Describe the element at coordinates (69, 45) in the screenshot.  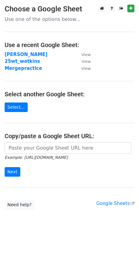
I see `h4: Use a recent Google Sheet:` at that location.